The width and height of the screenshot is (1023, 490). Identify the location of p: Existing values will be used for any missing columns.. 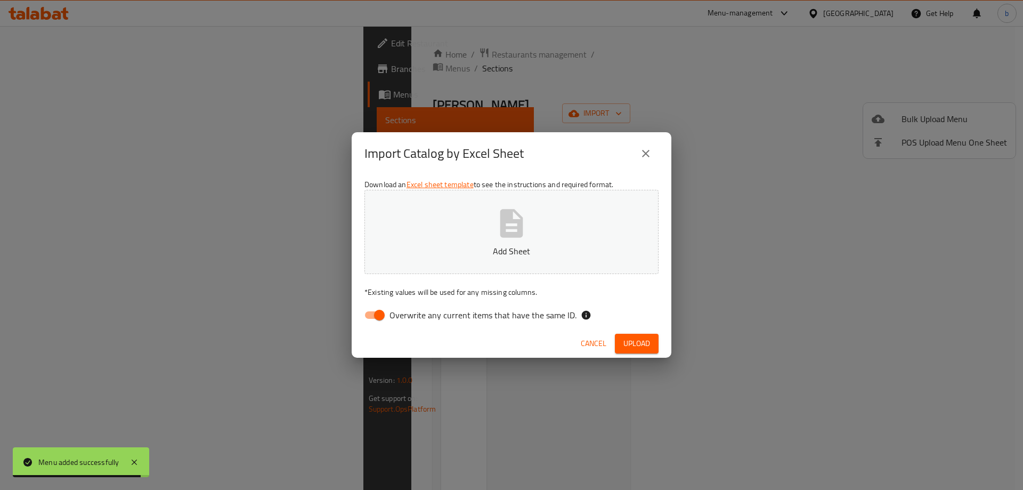
(512, 292).